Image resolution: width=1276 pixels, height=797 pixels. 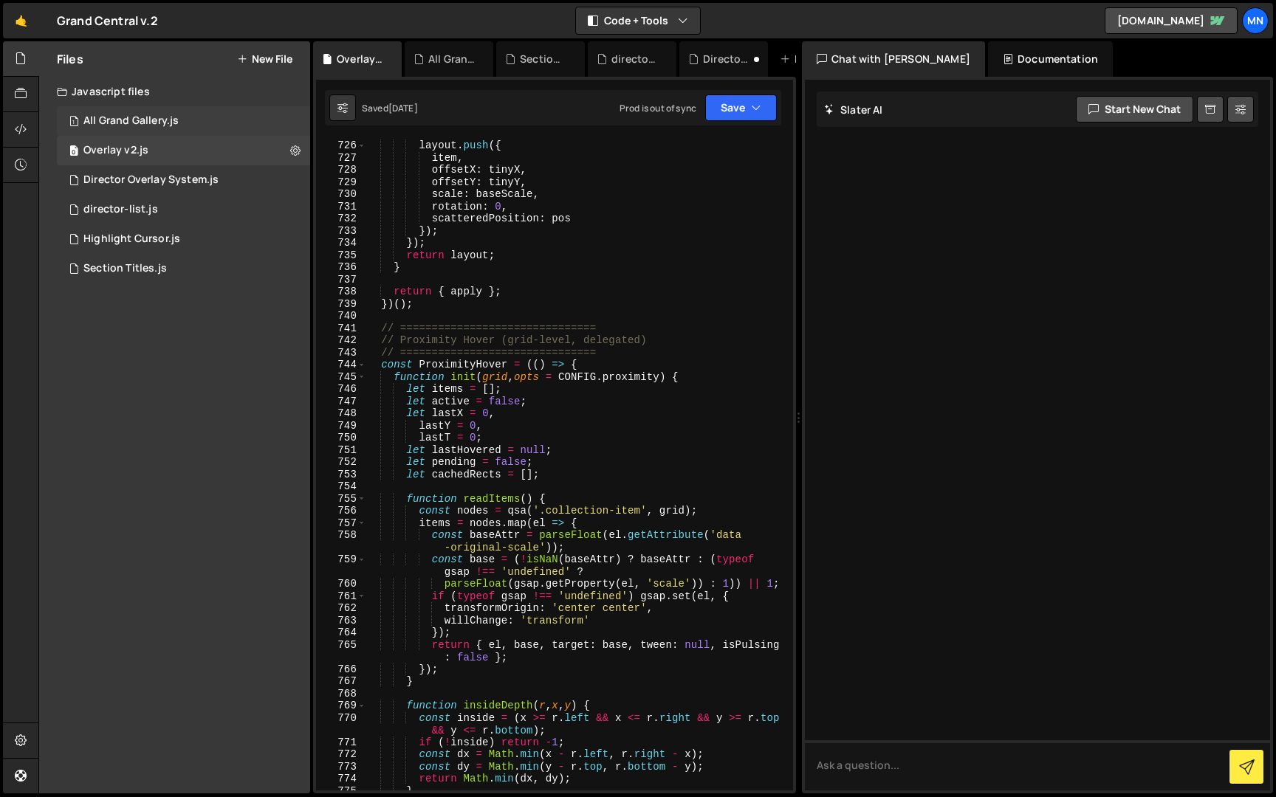 What do you see at coordinates (341, 541) in the screenshot?
I see `div: 758` at bounding box center [341, 541].